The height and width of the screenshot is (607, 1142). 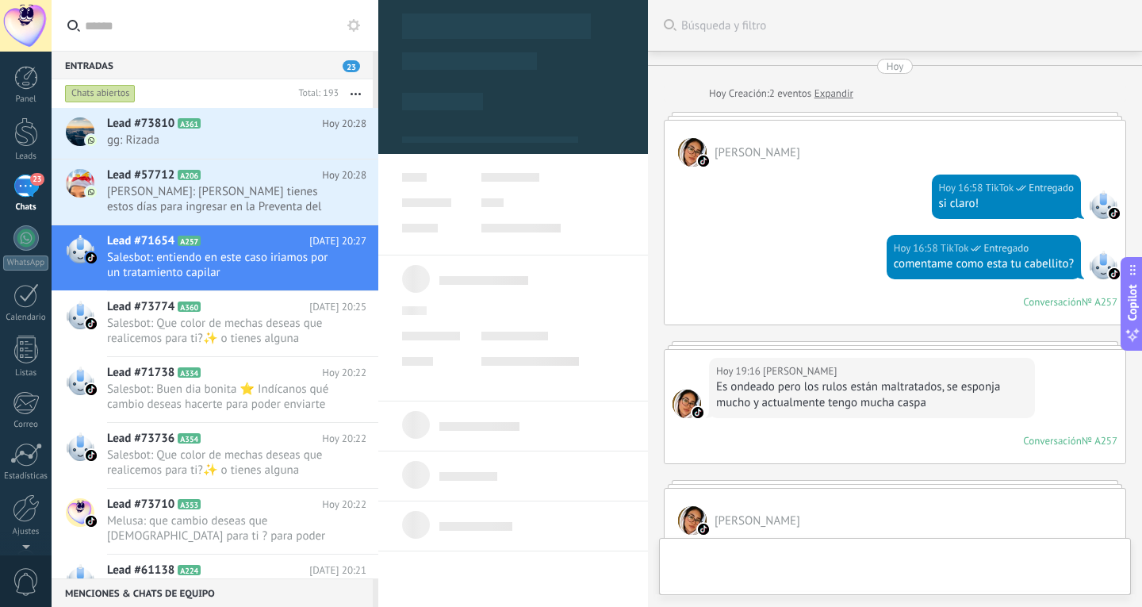 What do you see at coordinates (140, 373) in the screenshot?
I see `span: Lead #71738` at bounding box center [140, 373].